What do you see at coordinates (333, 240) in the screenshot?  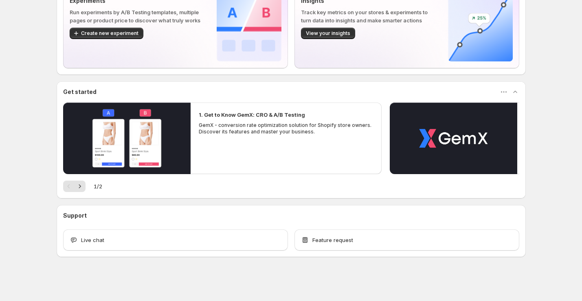 I see `span: Feature request` at bounding box center [333, 240].